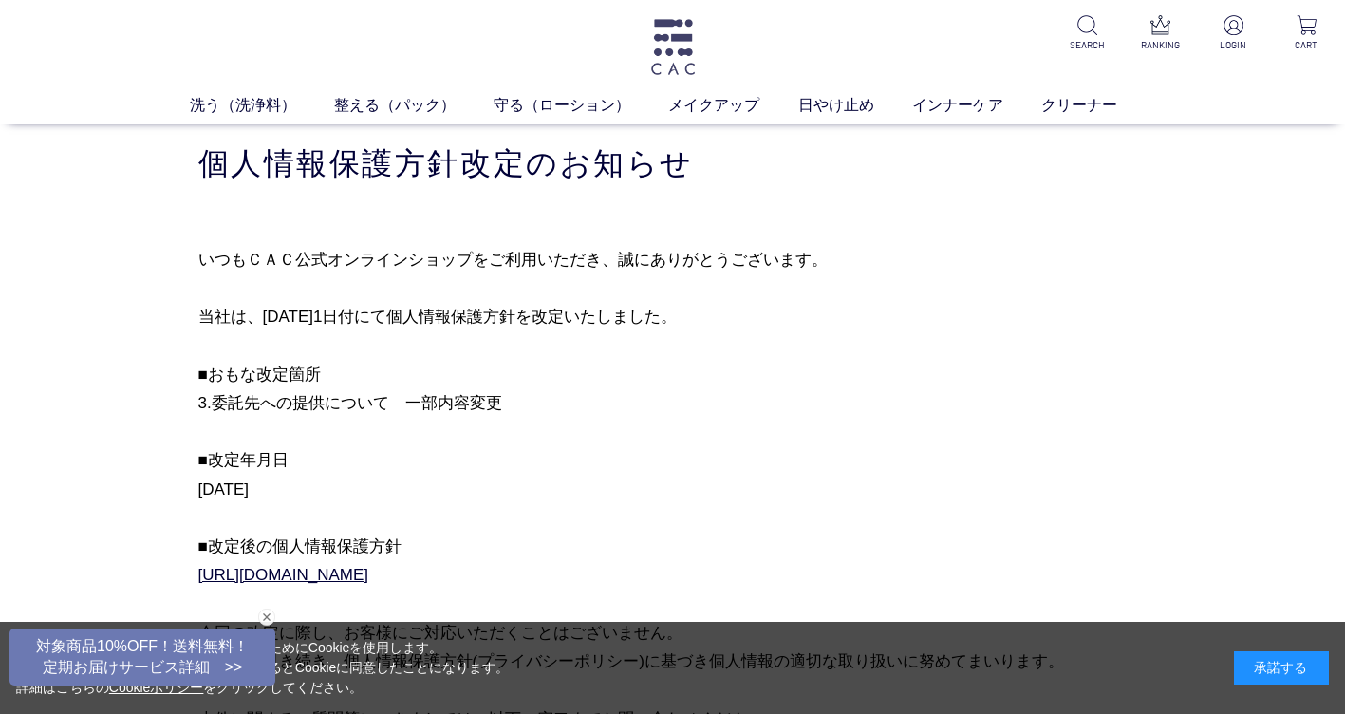 The width and height of the screenshot is (1345, 714). I want to click on a: LOGIN, so click(1233, 33).